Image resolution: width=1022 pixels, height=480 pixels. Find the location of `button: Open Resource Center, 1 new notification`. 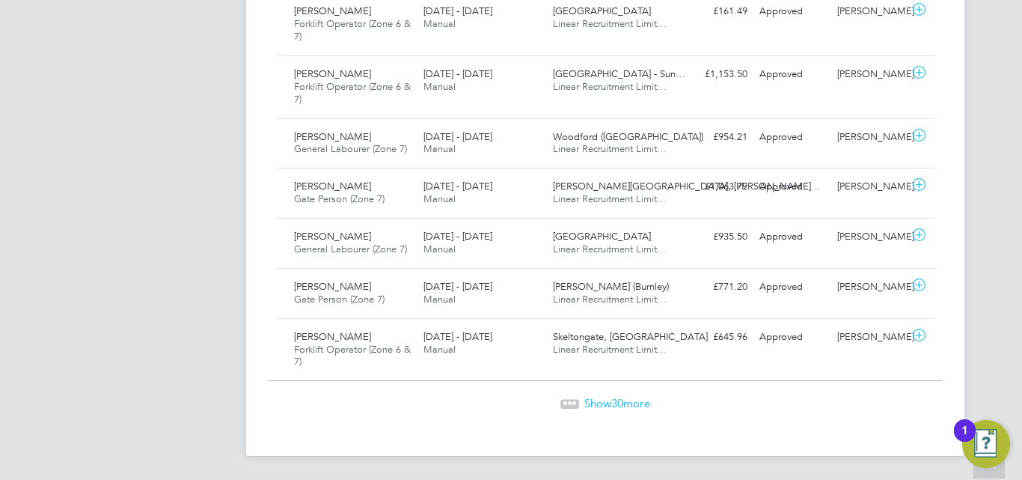

button: Open Resource Center, 1 new notification is located at coordinates (986, 444).